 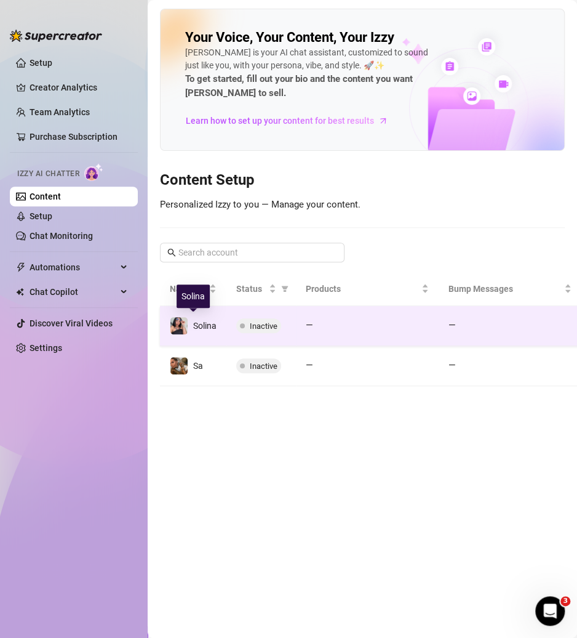 I want to click on img: Solina, so click(x=179, y=326).